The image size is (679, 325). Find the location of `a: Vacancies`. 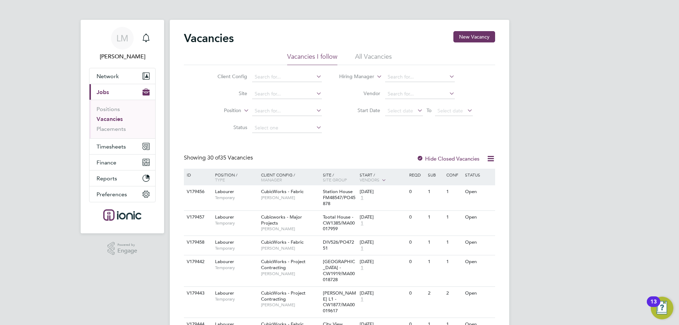

a: Vacancies is located at coordinates (110, 119).